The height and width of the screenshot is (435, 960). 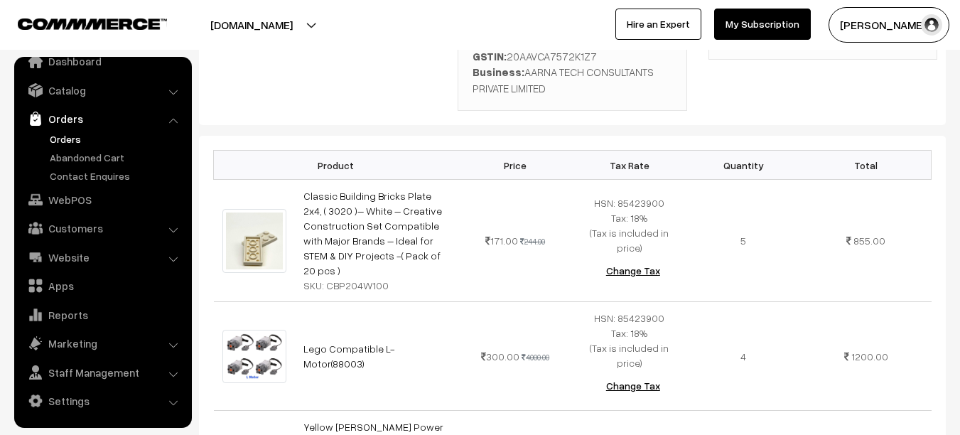 What do you see at coordinates (377, 285) in the screenshot?
I see `div: SKU: CBP204W100` at bounding box center [377, 285].